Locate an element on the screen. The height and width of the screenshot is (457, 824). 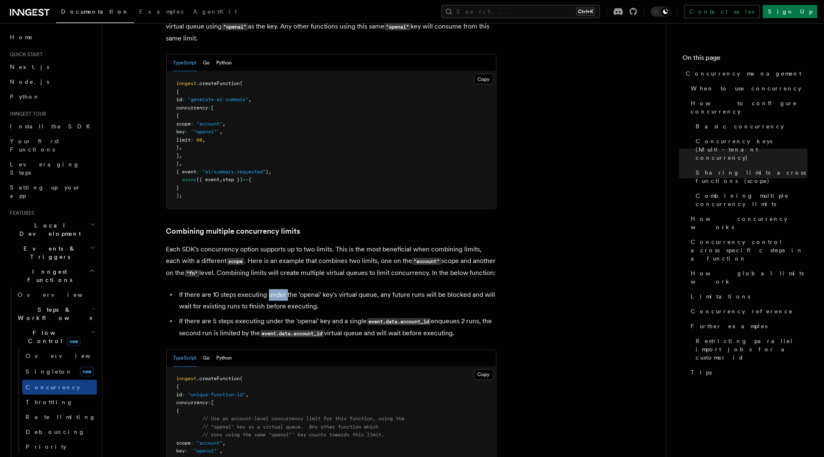
a: Debouncing is located at coordinates (59, 432).